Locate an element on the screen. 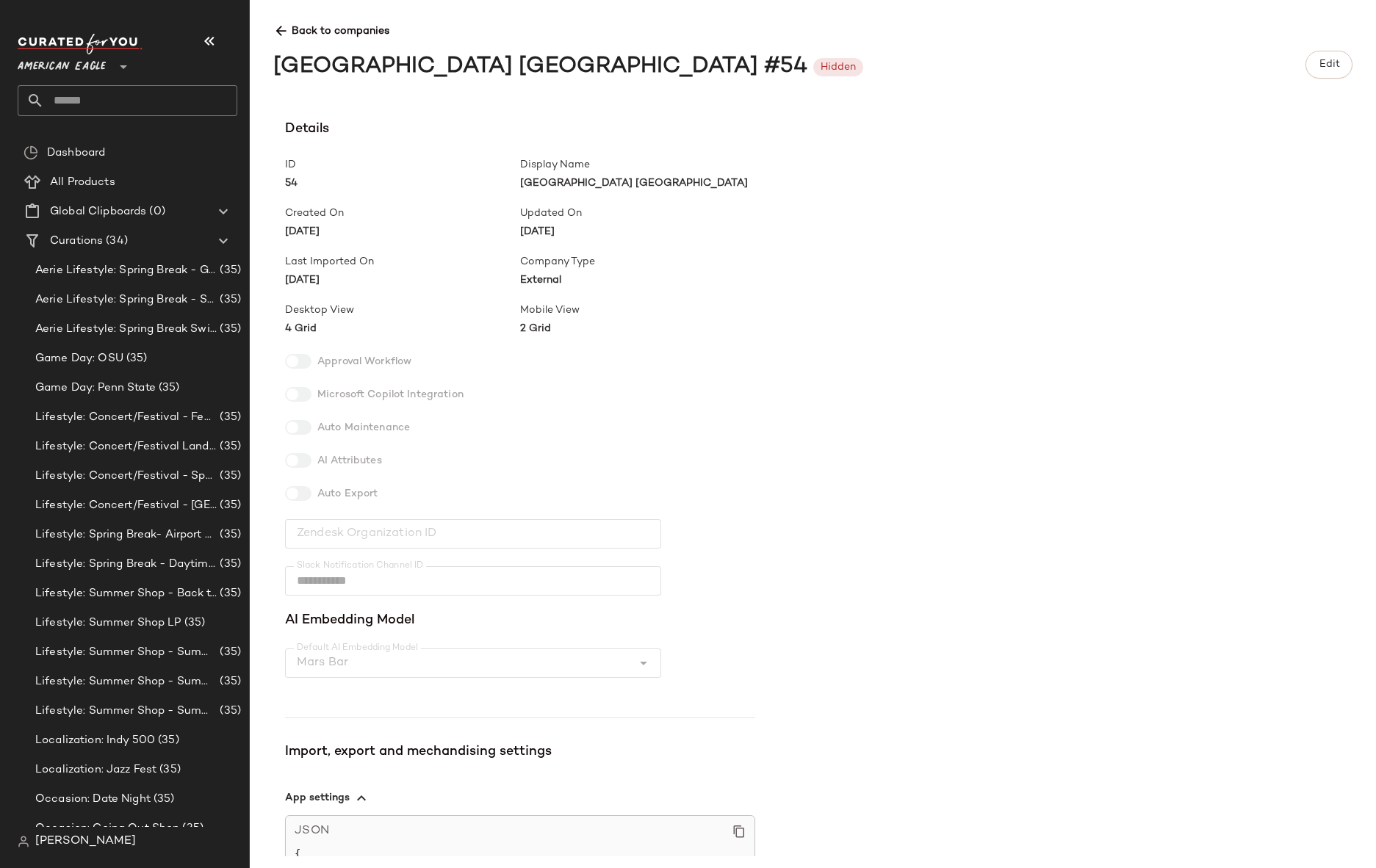  span: All Products is located at coordinates (82, 182).